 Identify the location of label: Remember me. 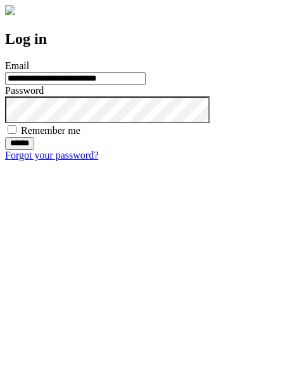
(51, 130).